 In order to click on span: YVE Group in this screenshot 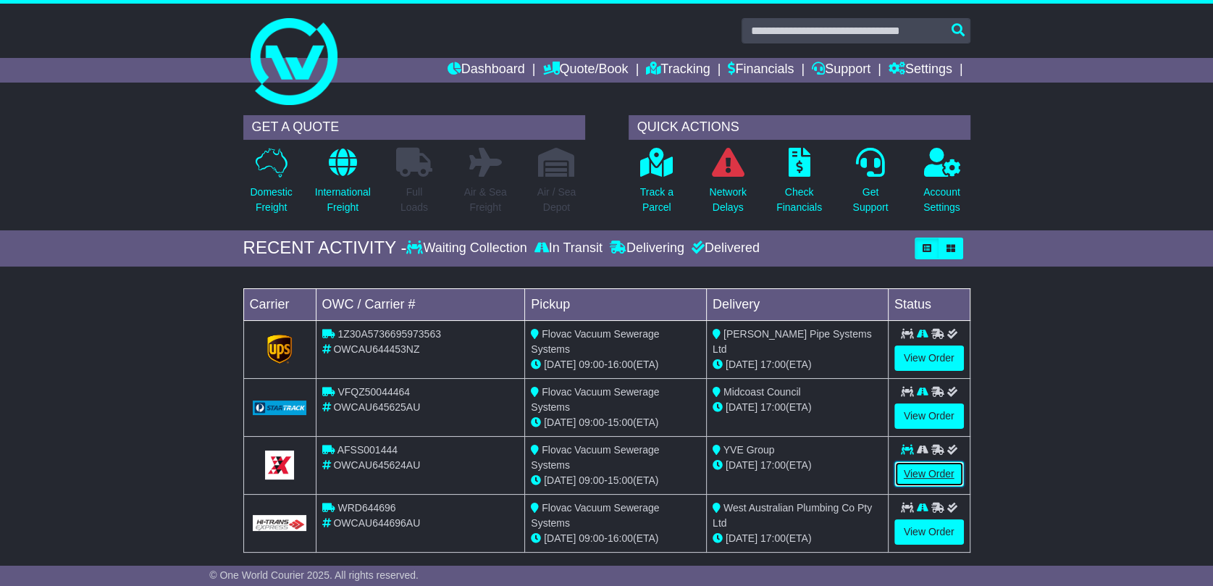, I will do `click(749, 450)`.